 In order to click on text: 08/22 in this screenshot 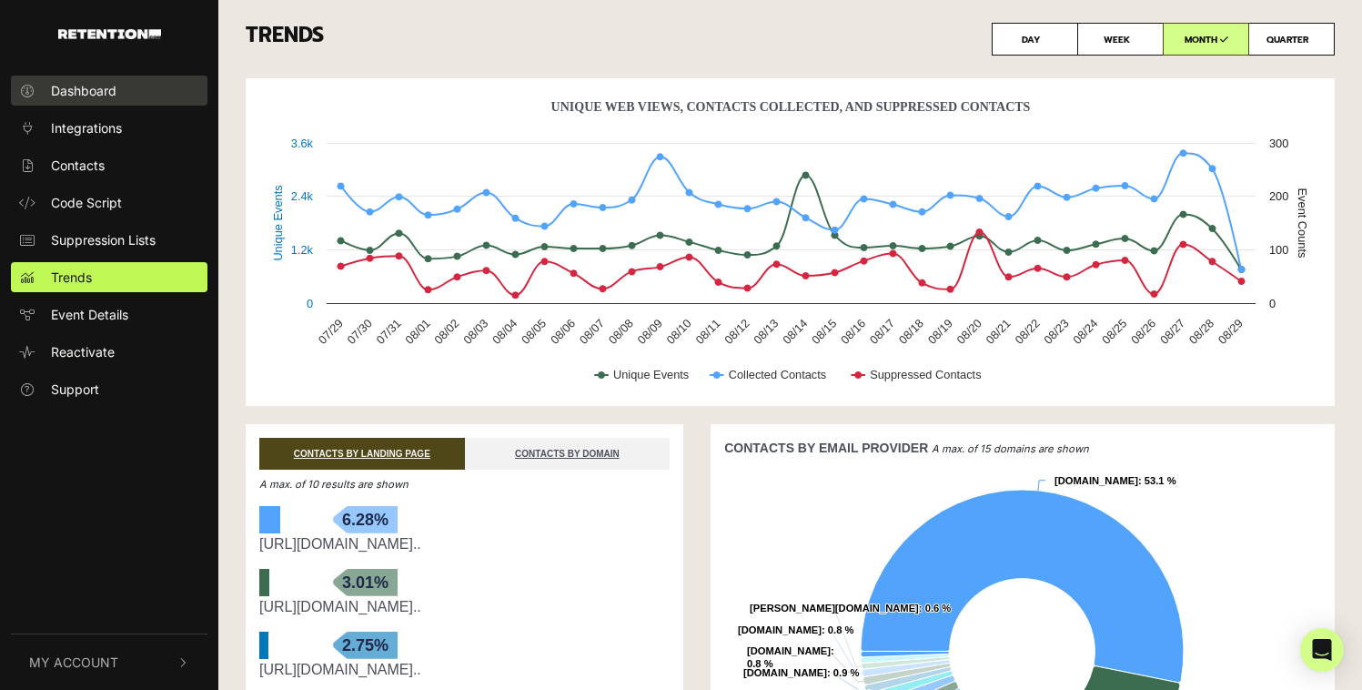, I will do `click(1026, 331)`.